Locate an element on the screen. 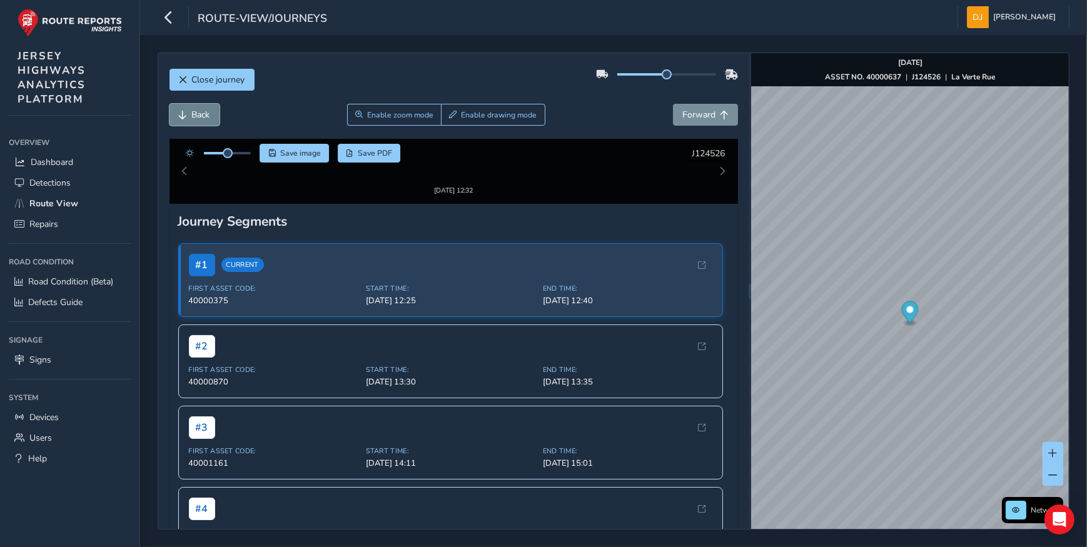  button: Zoom is located at coordinates (394, 114).